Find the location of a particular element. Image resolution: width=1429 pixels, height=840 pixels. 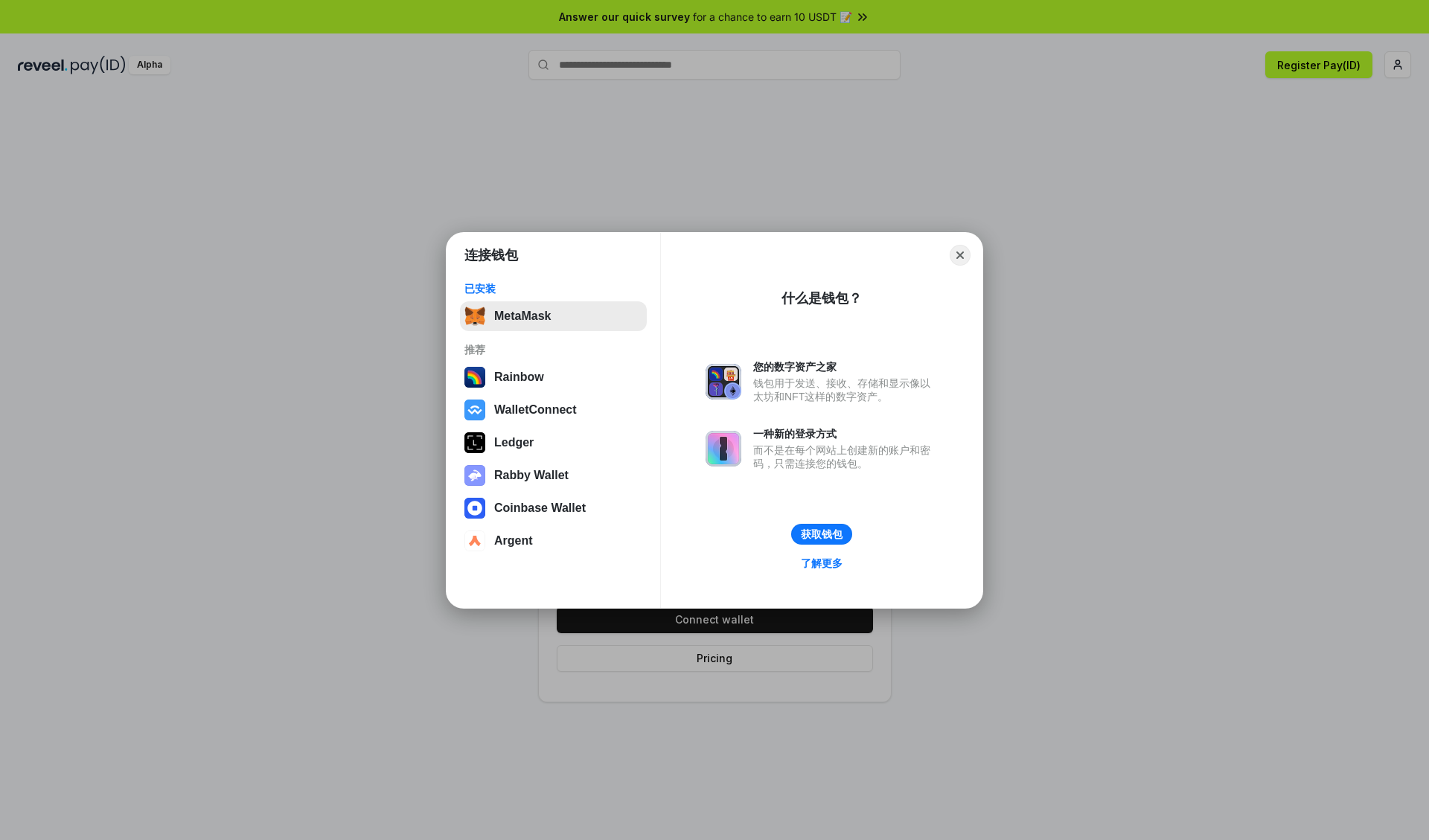

button: Argent is located at coordinates (553, 541).